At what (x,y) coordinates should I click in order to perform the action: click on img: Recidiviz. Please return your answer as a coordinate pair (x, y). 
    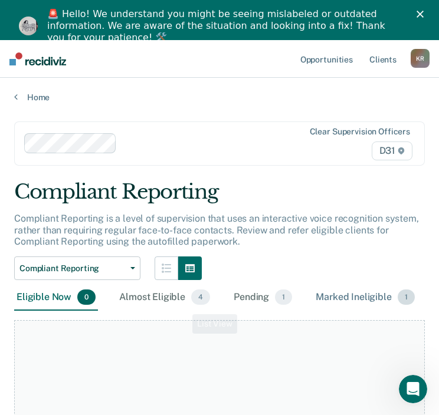
    Looking at the image, I should click on (38, 59).